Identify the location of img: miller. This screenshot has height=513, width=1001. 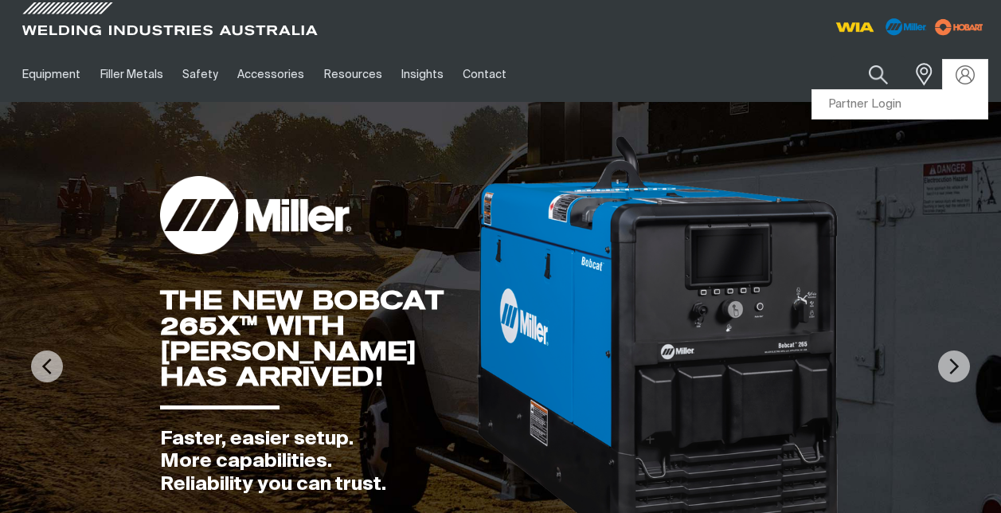
(959, 27).